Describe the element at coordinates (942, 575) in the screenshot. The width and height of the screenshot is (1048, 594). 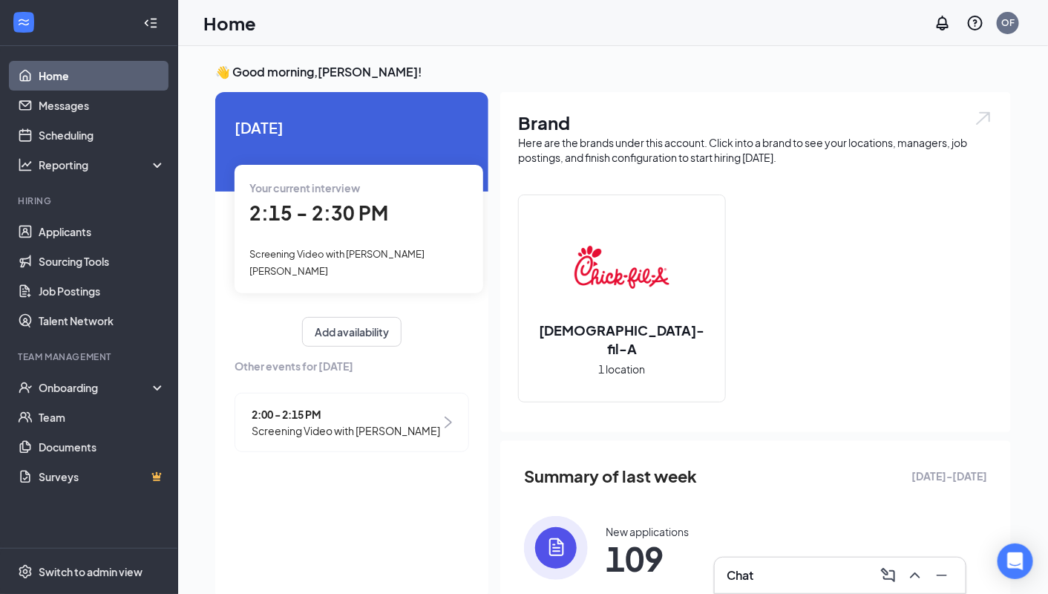
I see `button: Minimize` at that location.